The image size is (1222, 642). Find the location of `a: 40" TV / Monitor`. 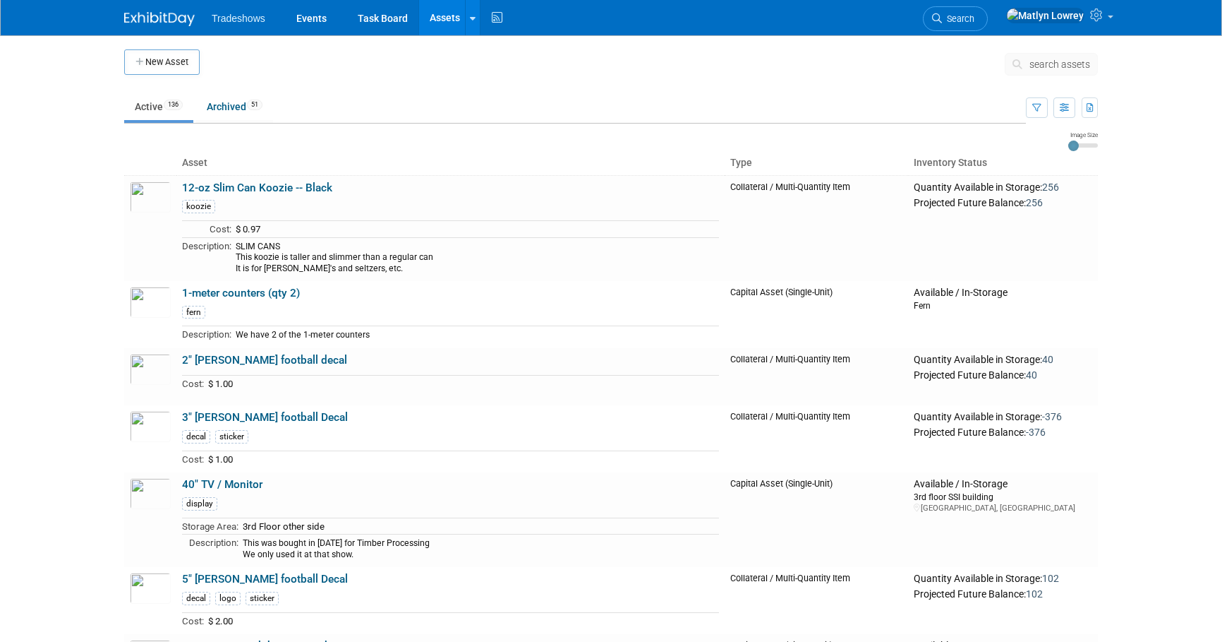

a: 40" TV / Monitor is located at coordinates (222, 484).